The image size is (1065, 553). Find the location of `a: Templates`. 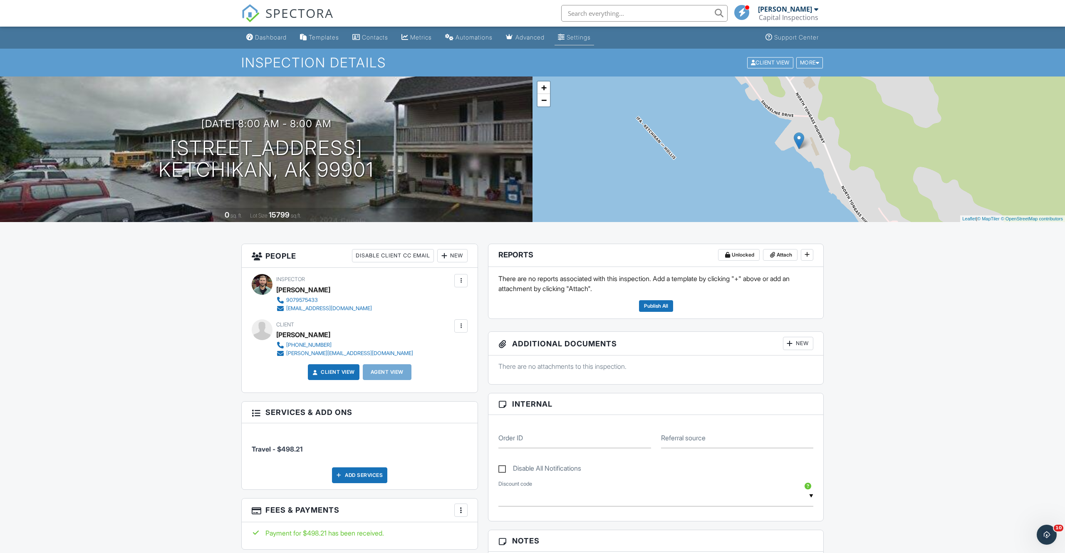

a: Templates is located at coordinates (320, 37).